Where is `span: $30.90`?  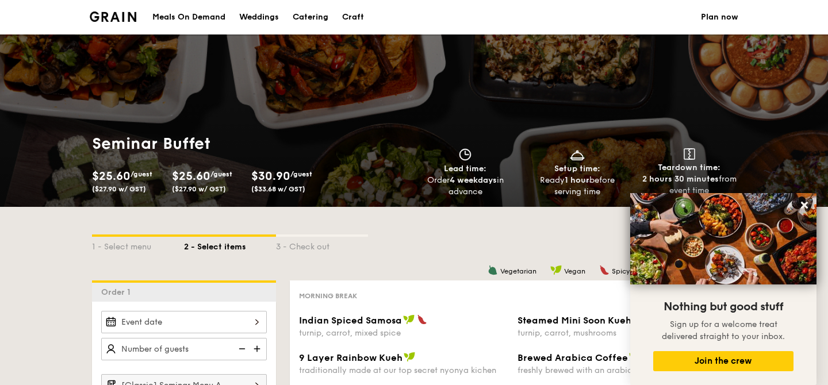 span: $30.90 is located at coordinates (271, 177).